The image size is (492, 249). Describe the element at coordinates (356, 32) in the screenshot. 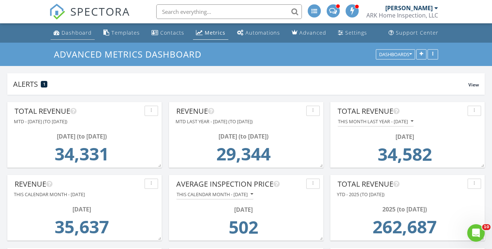

I see `div: Settings` at that location.